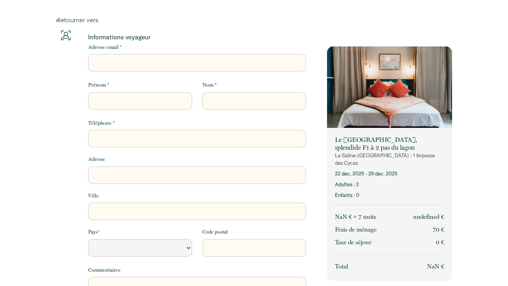  Describe the element at coordinates (341, 266) in the screenshot. I see `span: Total` at that location.